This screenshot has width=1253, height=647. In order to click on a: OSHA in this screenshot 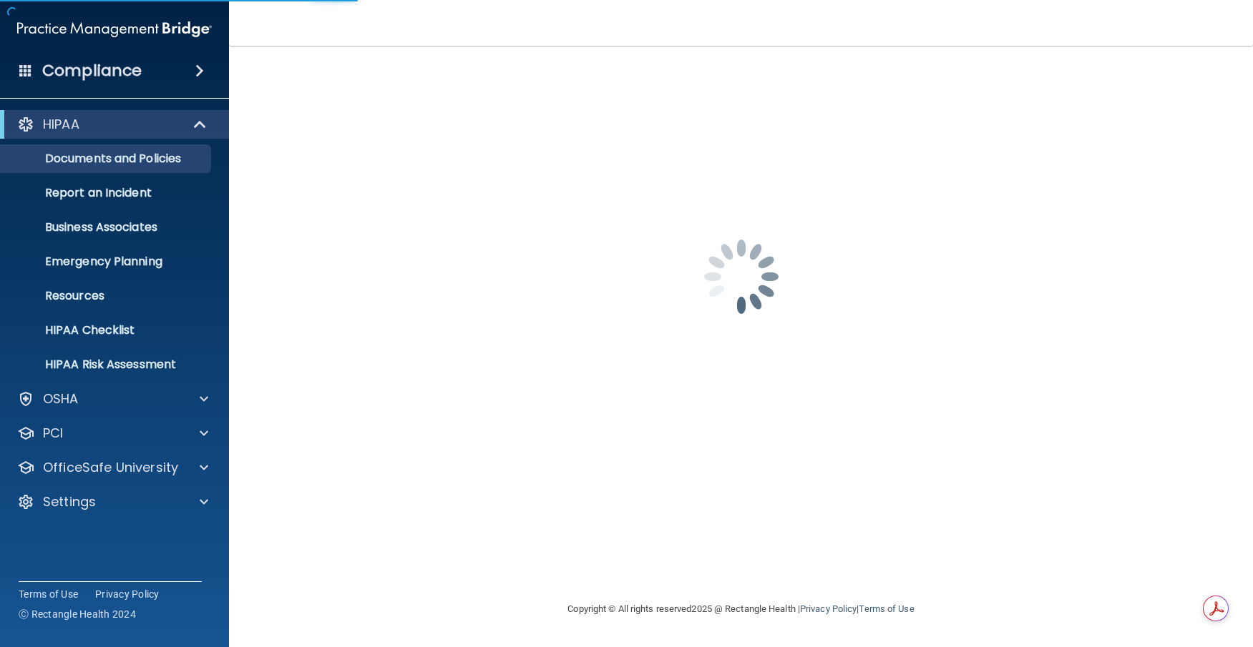, I will do `click(112, 399)`.